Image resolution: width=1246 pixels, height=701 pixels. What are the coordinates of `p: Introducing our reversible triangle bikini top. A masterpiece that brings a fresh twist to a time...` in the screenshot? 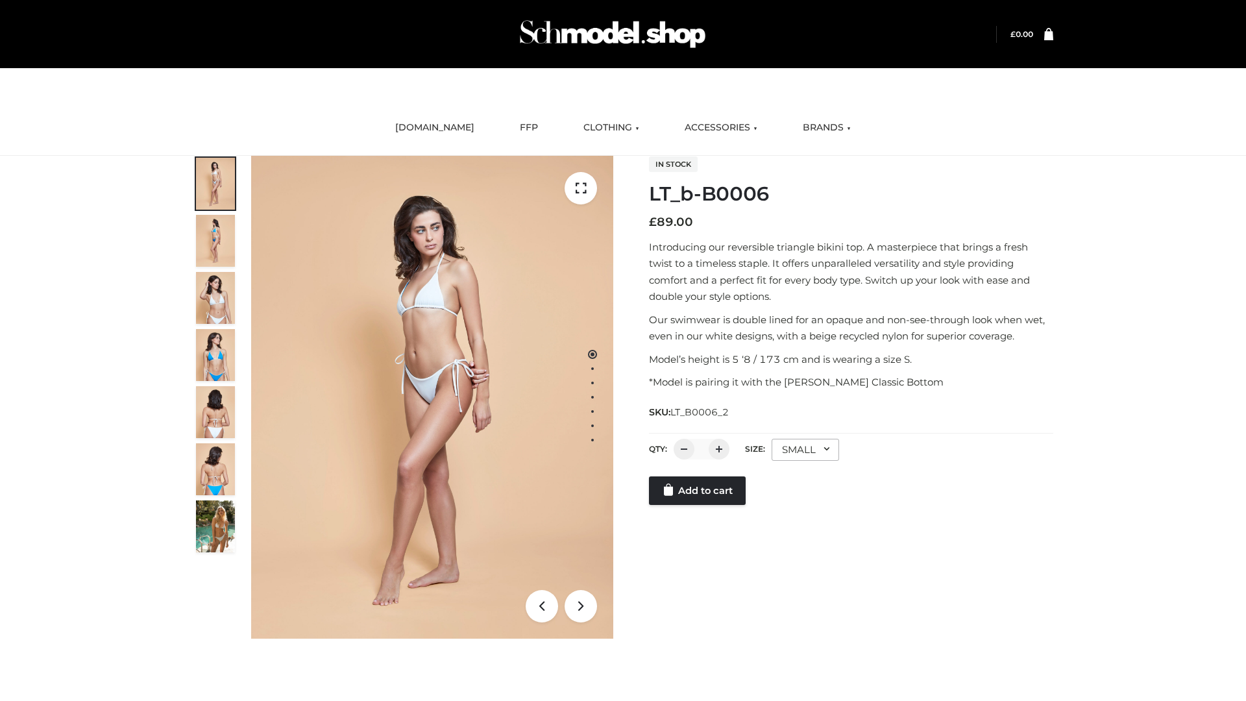 It's located at (851, 272).